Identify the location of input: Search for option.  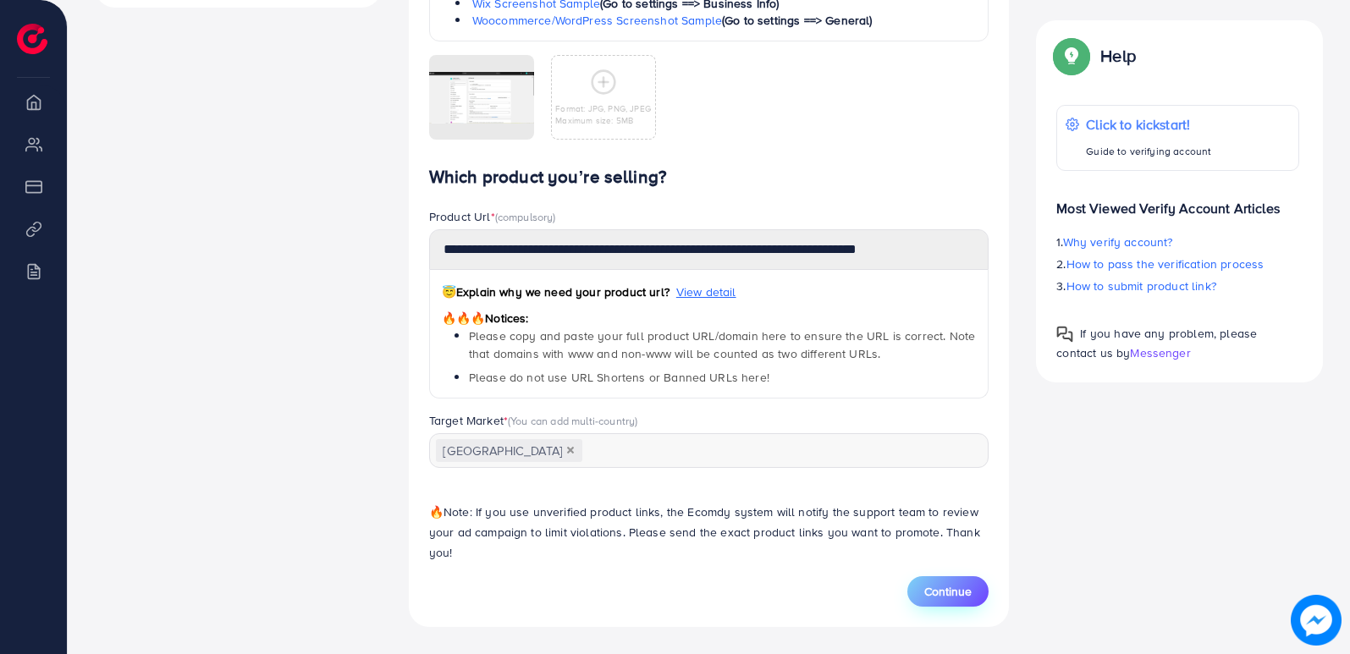
(775, 451).